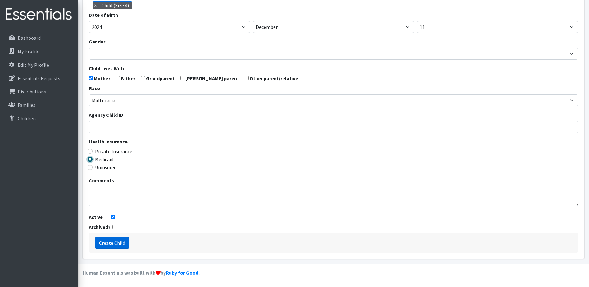 This screenshot has width=589, height=287. Describe the element at coordinates (33, 65) in the screenshot. I see `p: Edit My Profile` at that location.